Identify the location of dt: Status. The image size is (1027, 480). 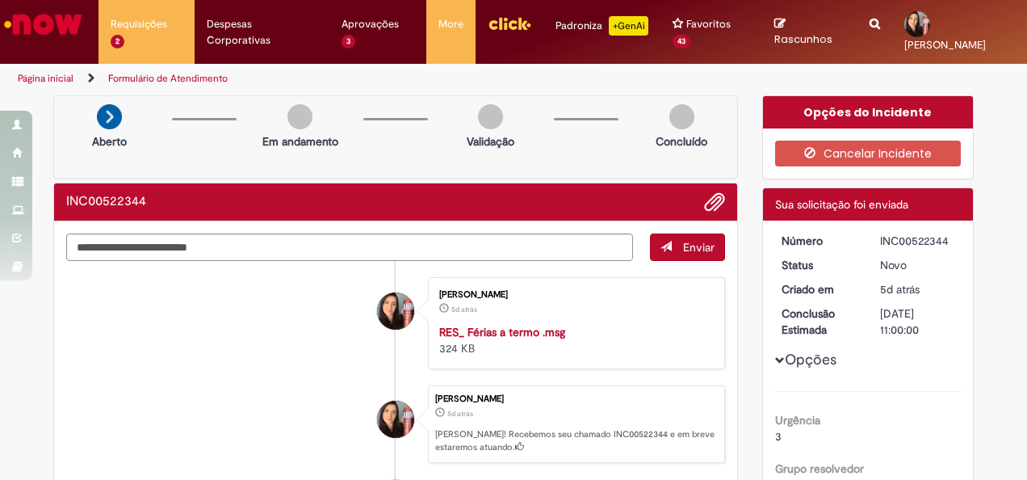
(819, 265).